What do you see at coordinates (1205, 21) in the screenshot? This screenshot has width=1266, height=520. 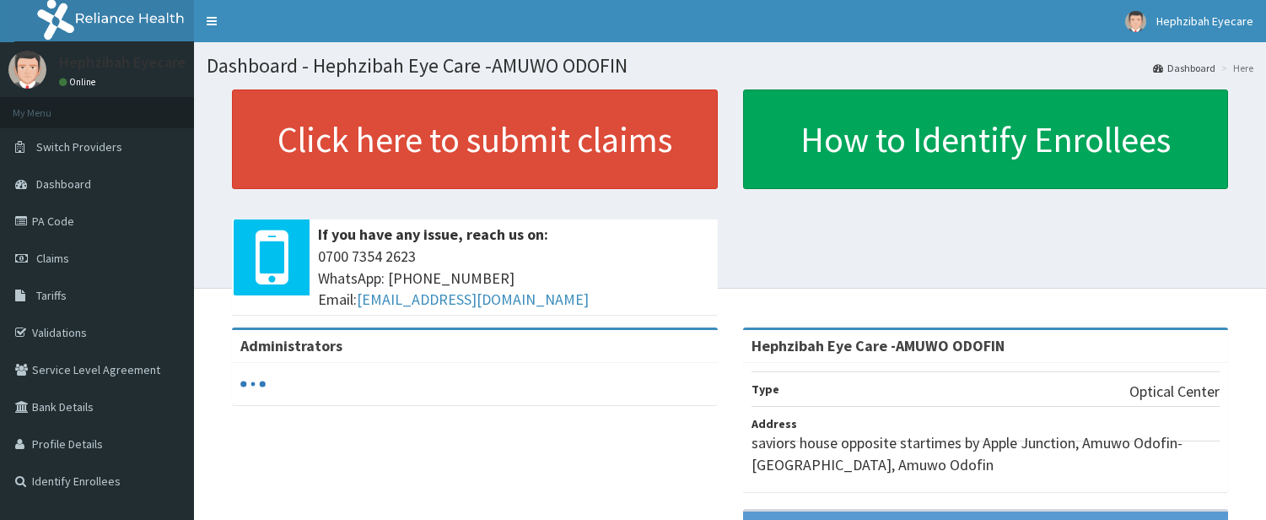 I see `span: Hephzibah Eyecare` at bounding box center [1205, 21].